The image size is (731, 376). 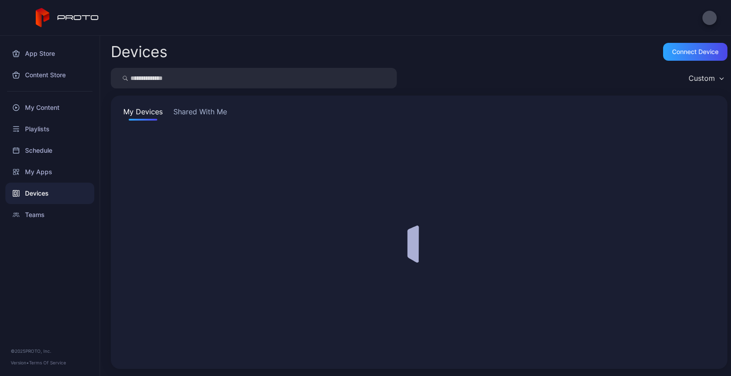 What do you see at coordinates (143, 114) in the screenshot?
I see `button: My Devices` at bounding box center [143, 114].